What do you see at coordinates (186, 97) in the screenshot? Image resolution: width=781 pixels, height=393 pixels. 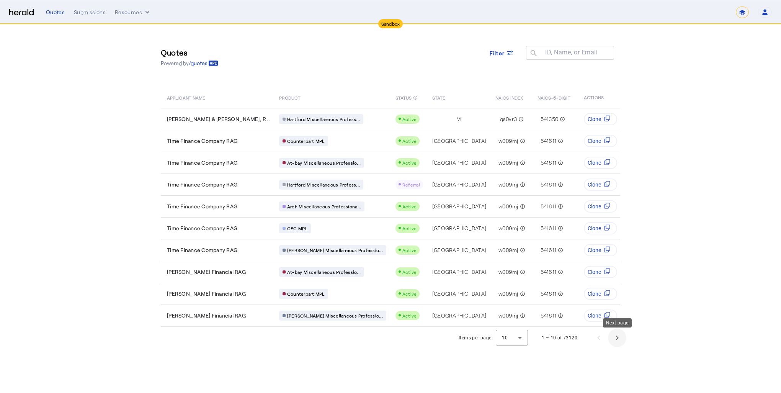 I see `span: APPLICANT NAME` at bounding box center [186, 97].